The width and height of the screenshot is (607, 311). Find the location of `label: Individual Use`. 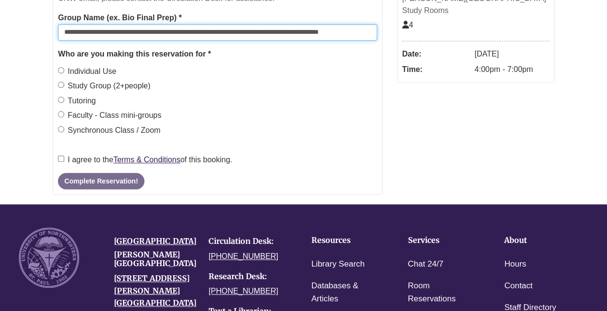

label: Individual Use is located at coordinates (87, 71).